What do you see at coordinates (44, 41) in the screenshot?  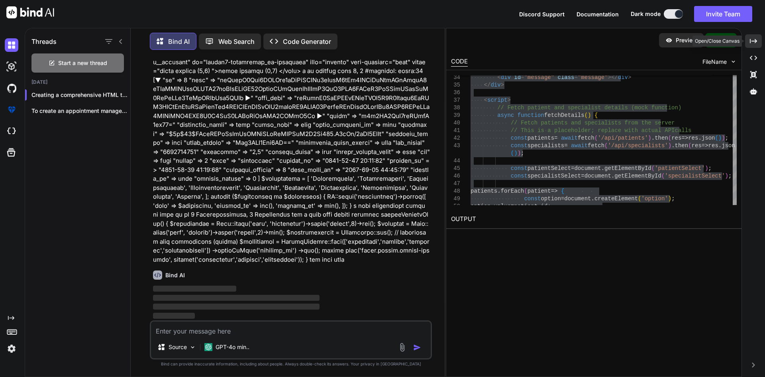 I see `h1: Threads` at bounding box center [44, 41].